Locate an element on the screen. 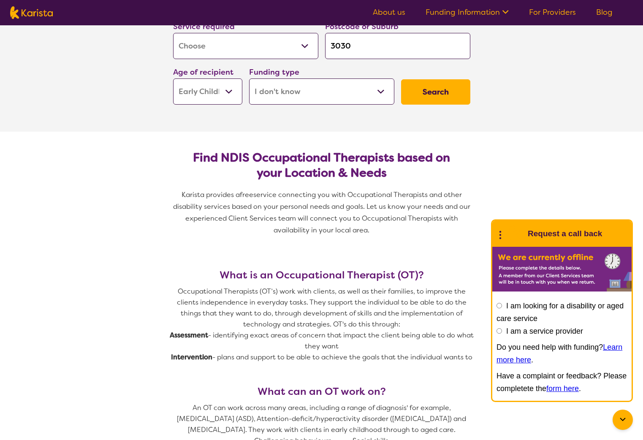  h3: What is an Occupational Therapist (OT)? is located at coordinates (322, 275).